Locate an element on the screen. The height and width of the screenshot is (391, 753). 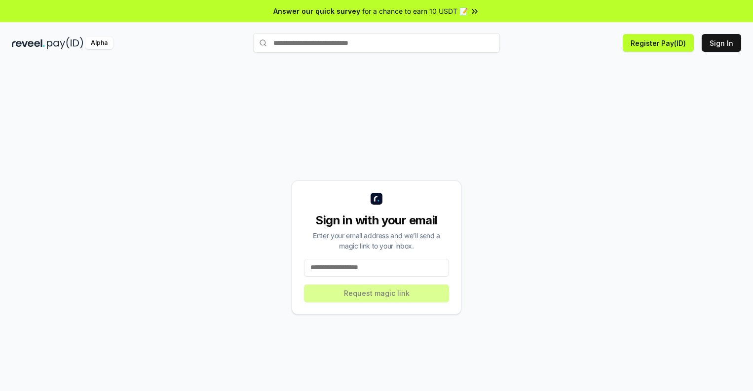
img: pay_id is located at coordinates (65, 43).